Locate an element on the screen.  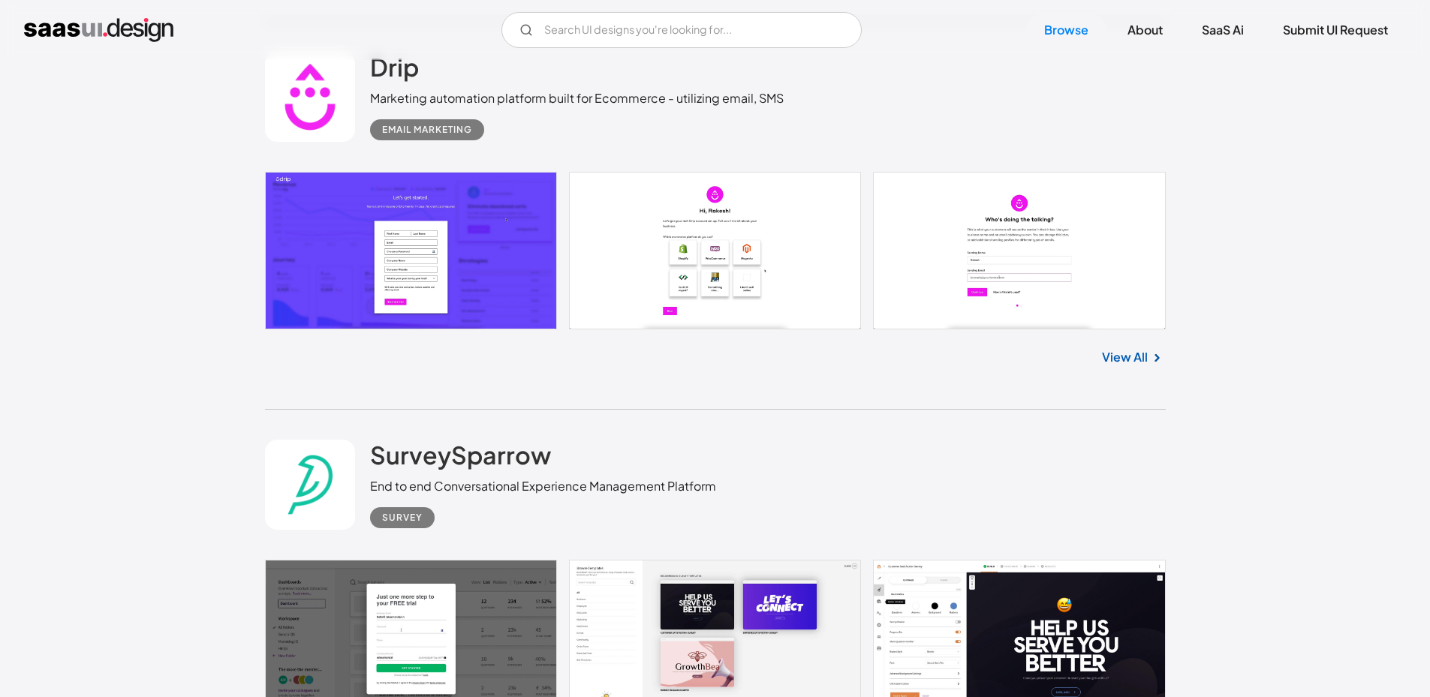
div: Survey is located at coordinates (402, 518).